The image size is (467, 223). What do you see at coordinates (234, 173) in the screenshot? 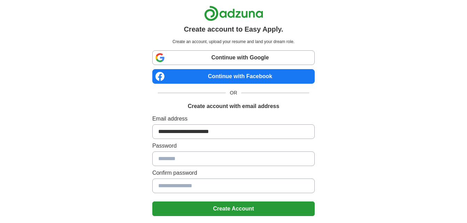
I see `label: Confirm password` at bounding box center [234, 173].